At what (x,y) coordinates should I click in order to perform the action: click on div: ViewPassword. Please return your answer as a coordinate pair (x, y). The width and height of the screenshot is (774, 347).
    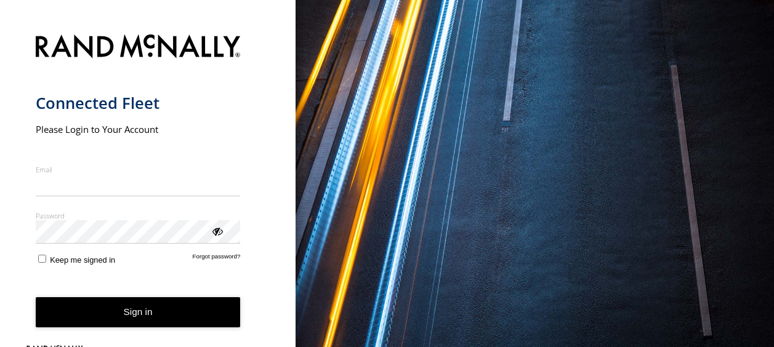
    Looking at the image, I should click on (217, 231).